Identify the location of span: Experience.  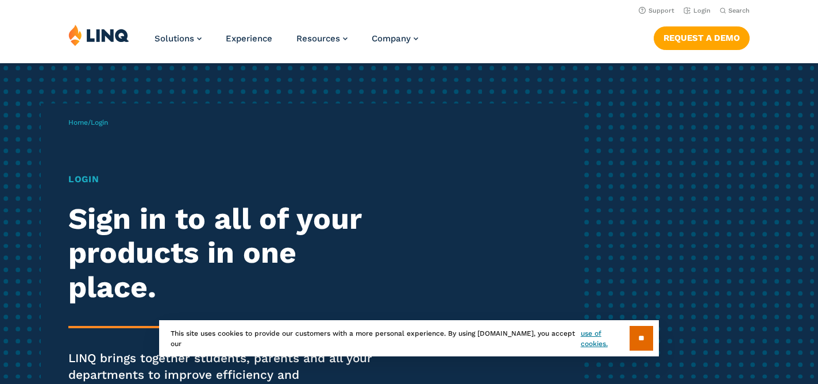
(249, 38).